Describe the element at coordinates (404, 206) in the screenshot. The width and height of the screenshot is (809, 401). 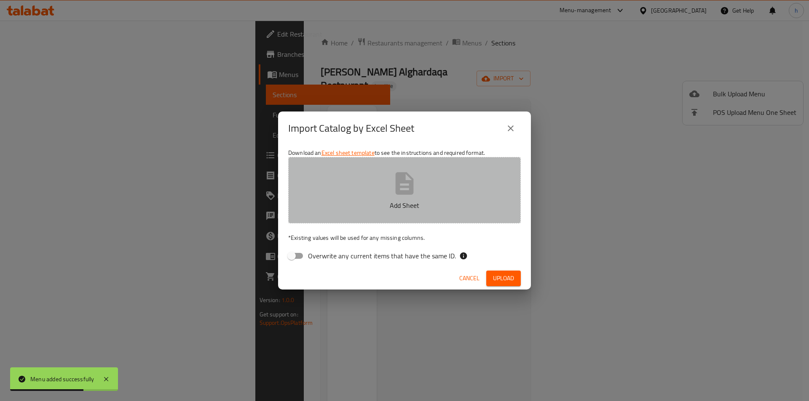
I see `div: Download an to see the instructions and required format.` at that location.